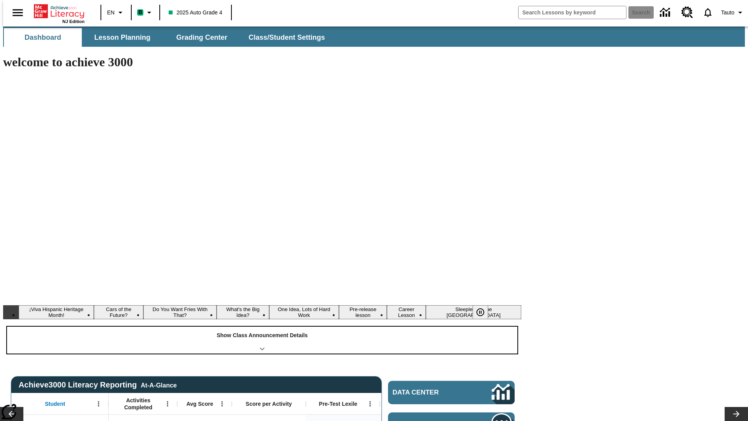  I want to click on span: NJ Edition, so click(73, 21).